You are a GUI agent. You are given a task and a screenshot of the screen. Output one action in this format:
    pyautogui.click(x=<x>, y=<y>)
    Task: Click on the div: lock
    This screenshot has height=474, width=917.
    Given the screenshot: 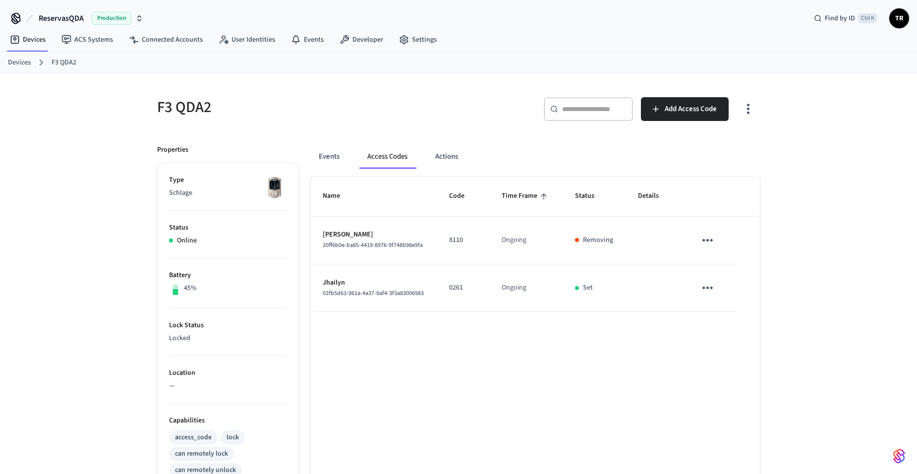 What is the action you would take?
    pyautogui.click(x=232, y=437)
    